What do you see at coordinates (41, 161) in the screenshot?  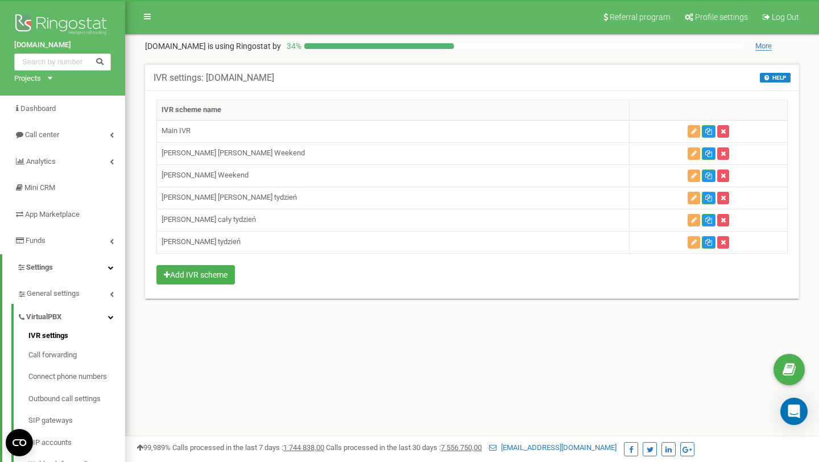 I see `span: Analytics` at bounding box center [41, 161].